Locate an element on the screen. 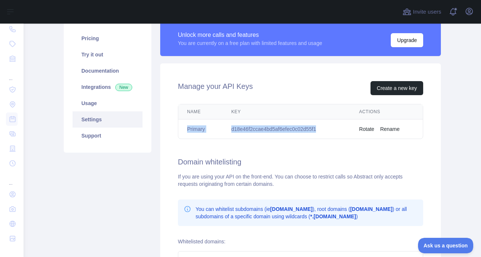 The image size is (481, 257). div: Unlock more calls and features is located at coordinates (250, 35).